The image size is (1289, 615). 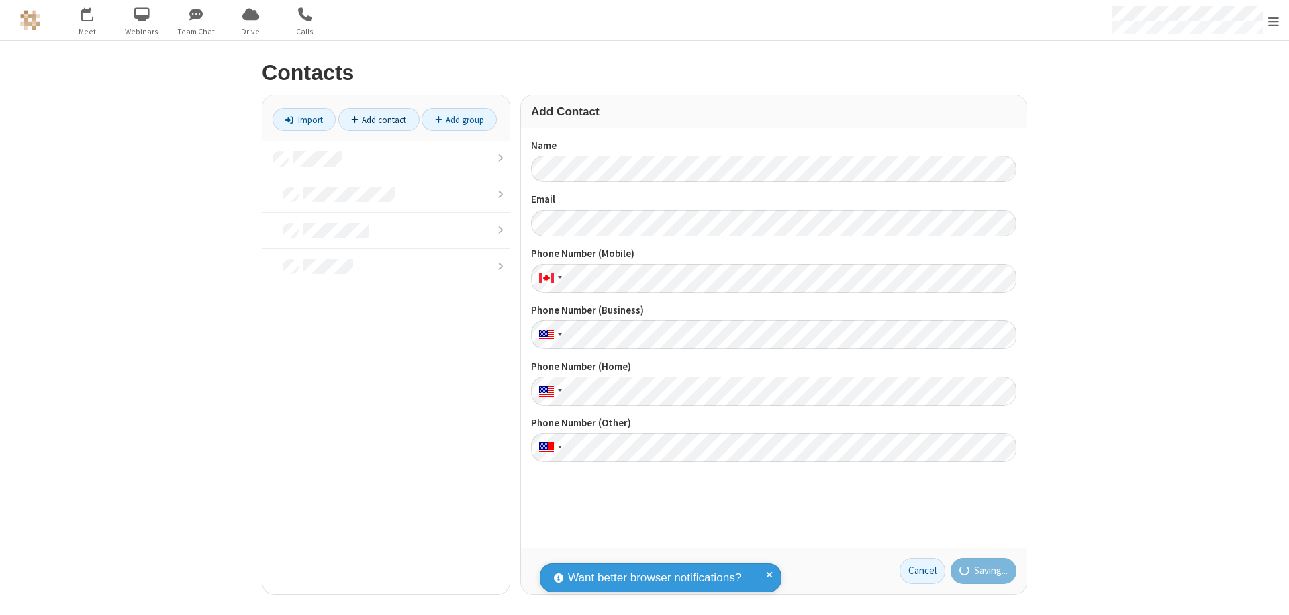 I want to click on a: Add group, so click(x=459, y=119).